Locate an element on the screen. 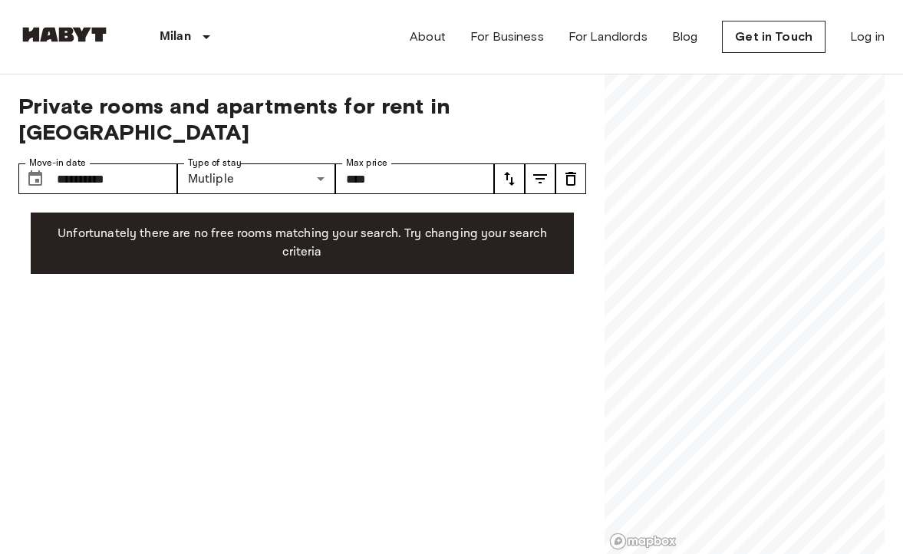  a: About is located at coordinates (427, 37).